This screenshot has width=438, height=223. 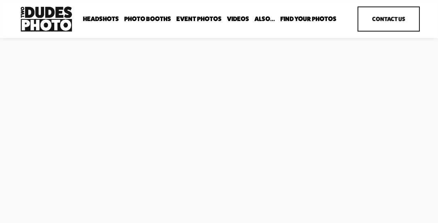 What do you see at coordinates (199, 19) in the screenshot?
I see `a: Event Photos` at bounding box center [199, 19].